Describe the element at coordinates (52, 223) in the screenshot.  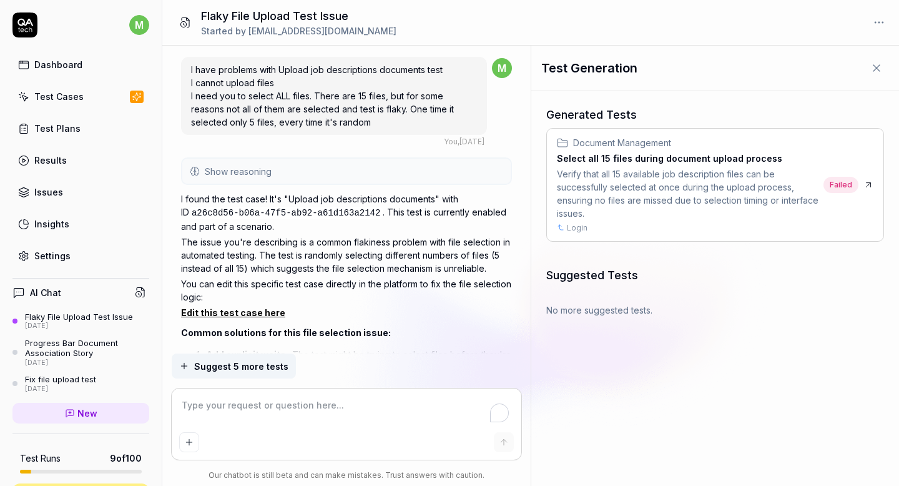
I see `div: Insights` at that location.